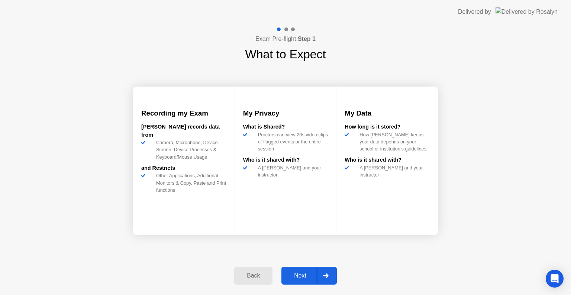  Describe the element at coordinates (189, 183) in the screenshot. I see `div: Other Applications, Additional Monitors & Copy, Paste and Print functions` at that location.